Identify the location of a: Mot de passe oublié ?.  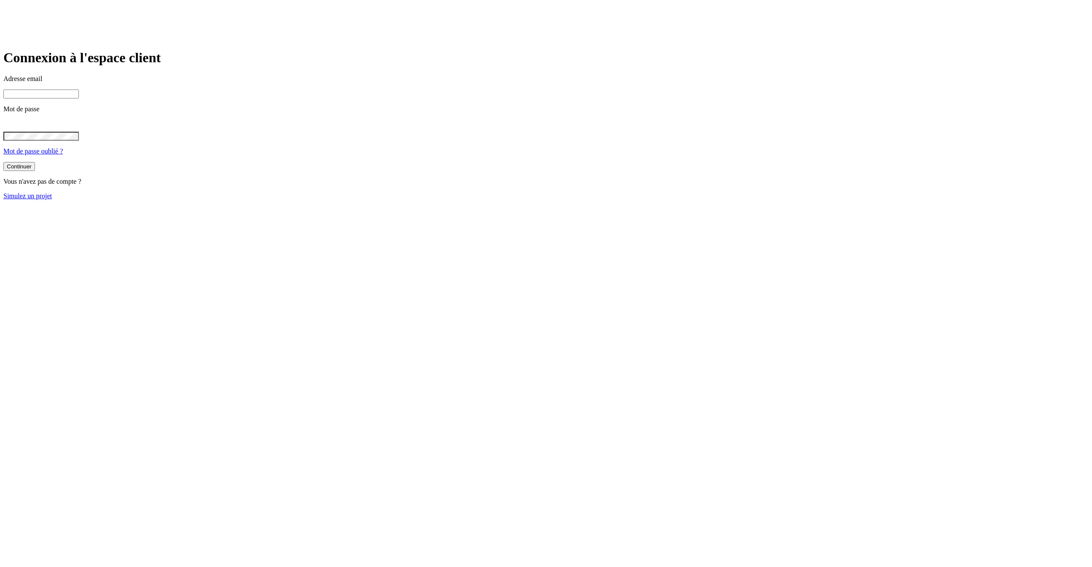
(33, 151).